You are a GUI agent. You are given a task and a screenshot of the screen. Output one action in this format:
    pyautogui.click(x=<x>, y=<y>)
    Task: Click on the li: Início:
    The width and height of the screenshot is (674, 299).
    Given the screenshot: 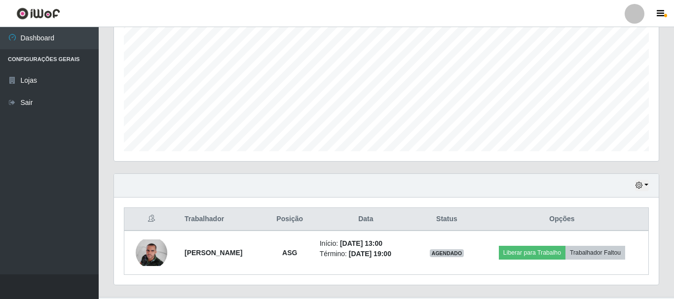 What is the action you would take?
    pyautogui.click(x=365, y=244)
    